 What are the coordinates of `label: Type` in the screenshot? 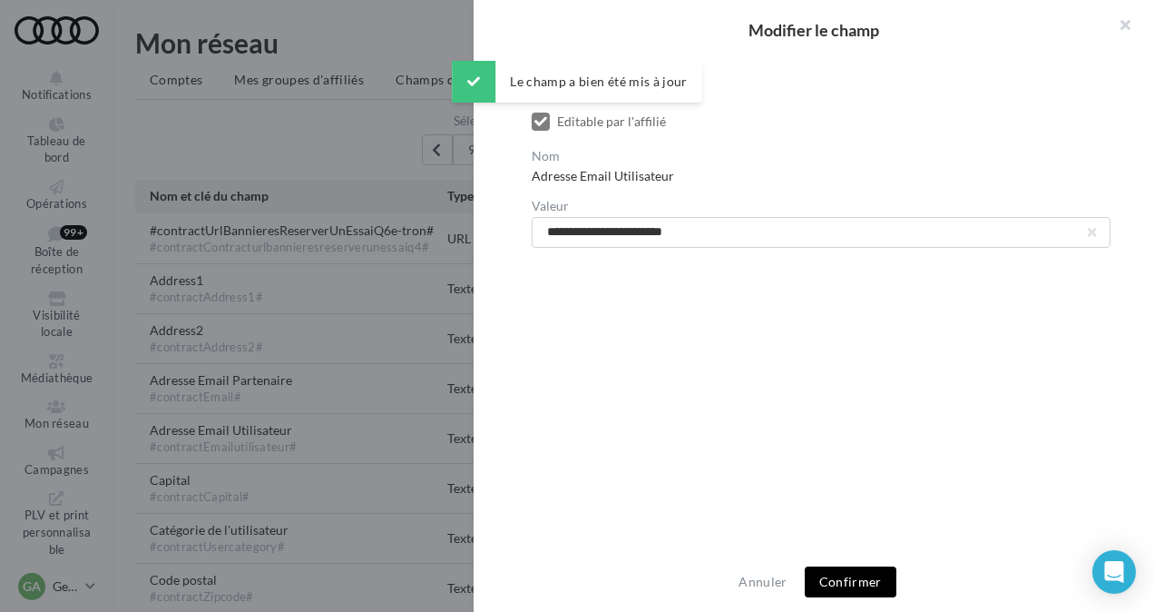 It's located at (821, 66).